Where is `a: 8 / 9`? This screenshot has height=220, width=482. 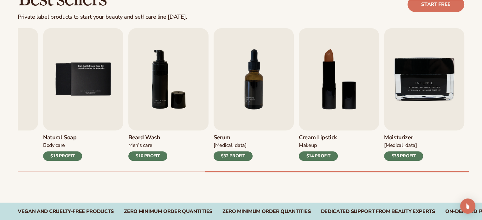
a: 8 / 9 is located at coordinates (339, 94).